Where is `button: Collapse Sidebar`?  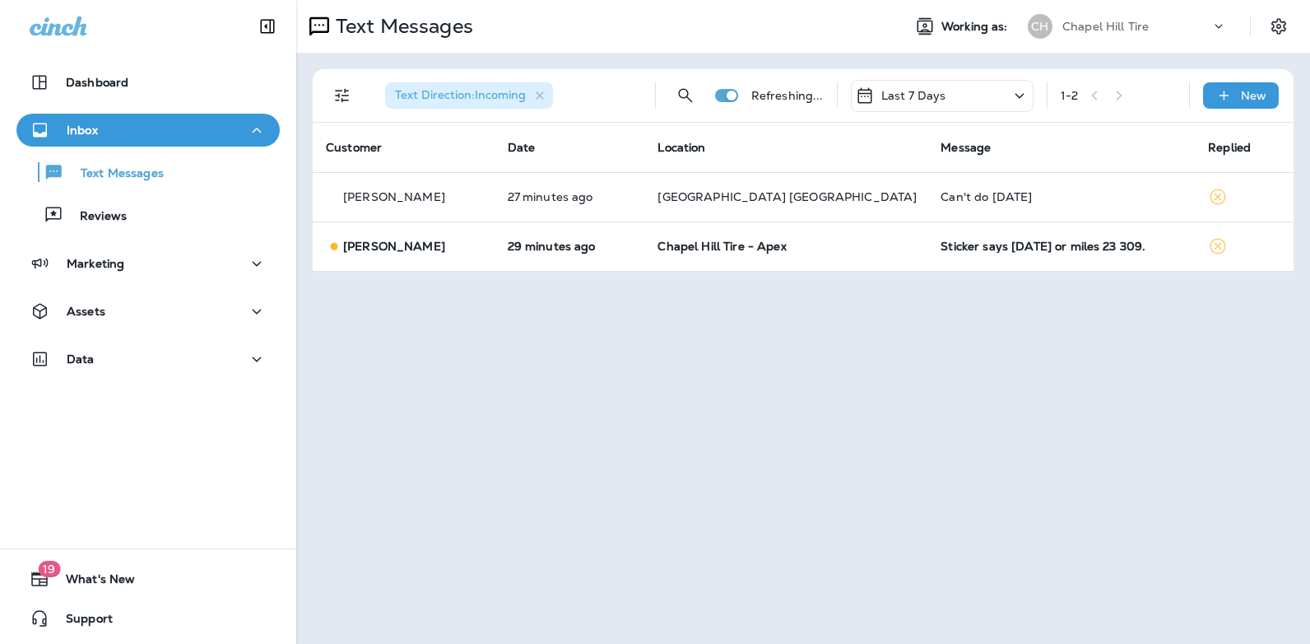
button: Collapse Sidebar is located at coordinates (268, 26).